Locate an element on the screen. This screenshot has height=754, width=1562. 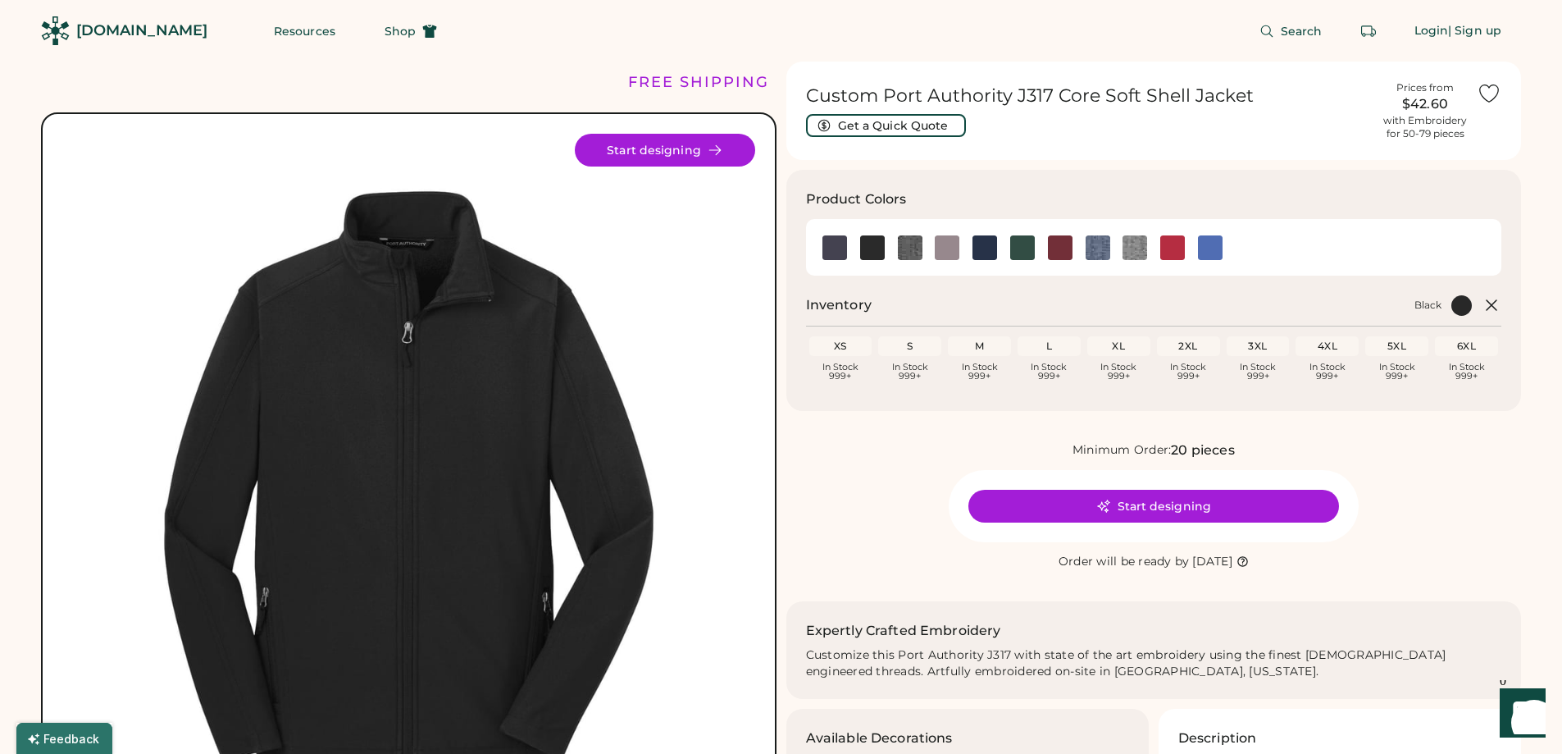
div: Deep Smoke is located at coordinates (947, 248).